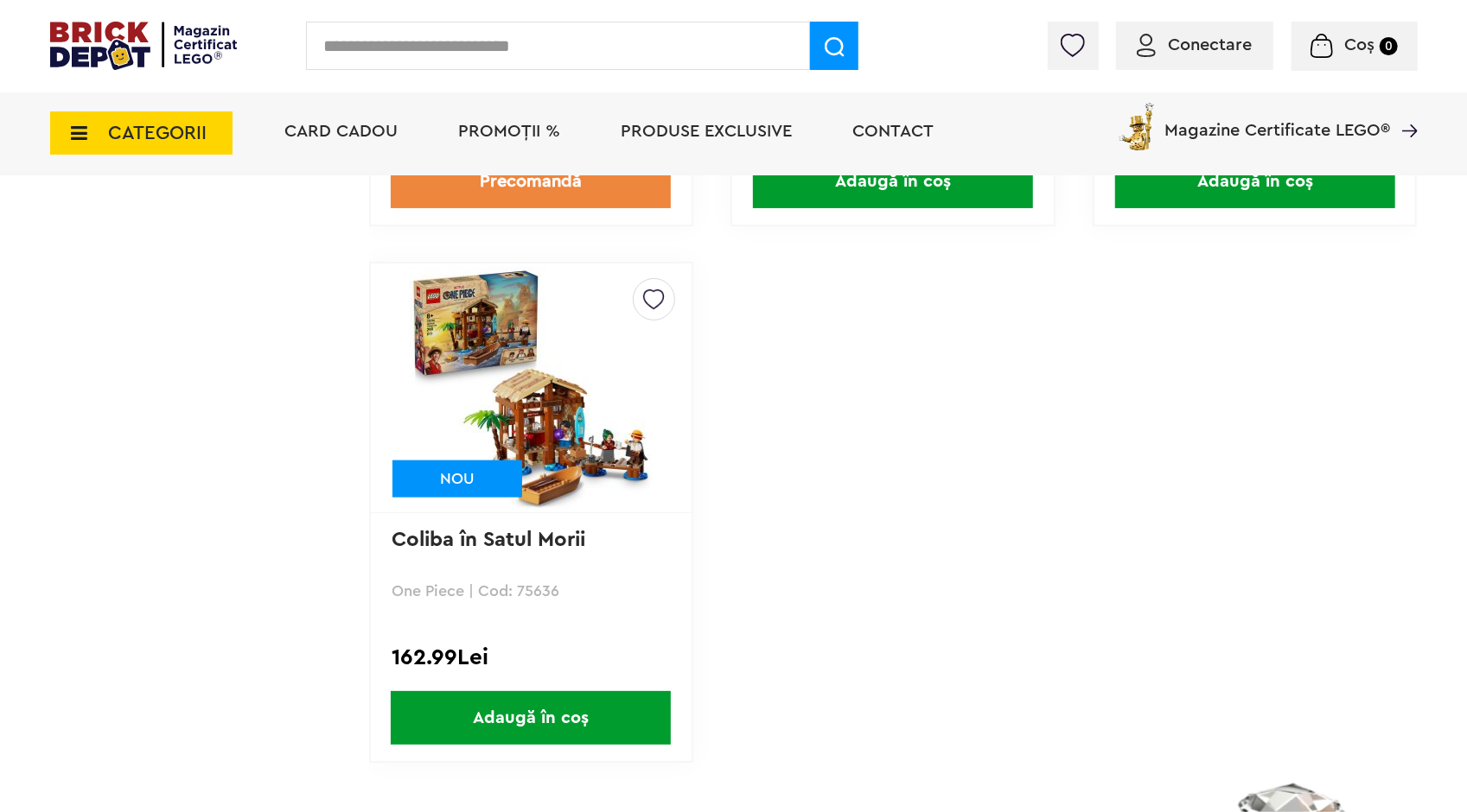  What do you see at coordinates (1403, 108) in the screenshot?
I see `a: Magazine Certificate LEGO®` at bounding box center [1403, 108].